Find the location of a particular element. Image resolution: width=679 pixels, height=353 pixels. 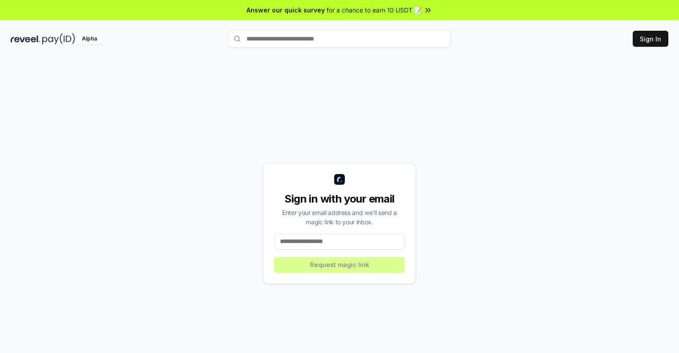

div: Enter your email address and we’ll send a magic link to your inbox. is located at coordinates (340, 217).